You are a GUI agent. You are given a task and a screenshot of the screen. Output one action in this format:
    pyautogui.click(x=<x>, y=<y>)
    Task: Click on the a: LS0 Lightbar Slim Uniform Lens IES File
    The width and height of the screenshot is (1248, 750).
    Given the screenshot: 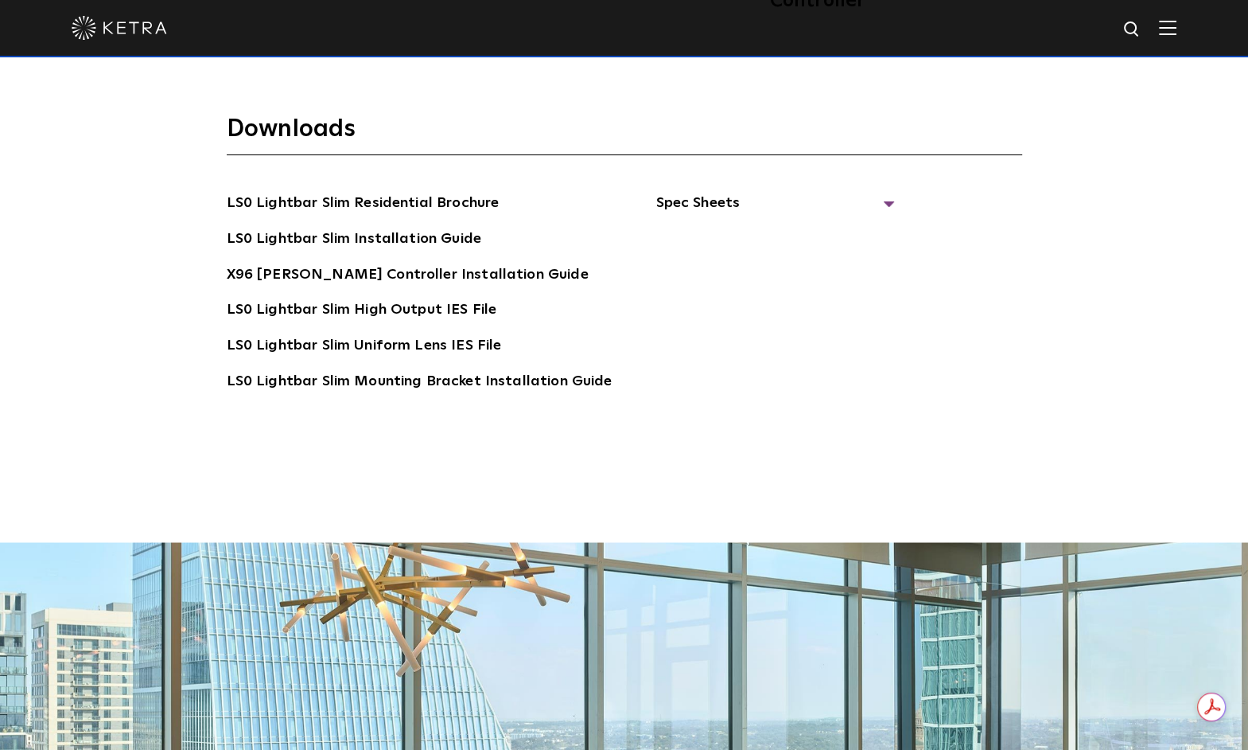 What is the action you would take?
    pyautogui.click(x=364, y=347)
    